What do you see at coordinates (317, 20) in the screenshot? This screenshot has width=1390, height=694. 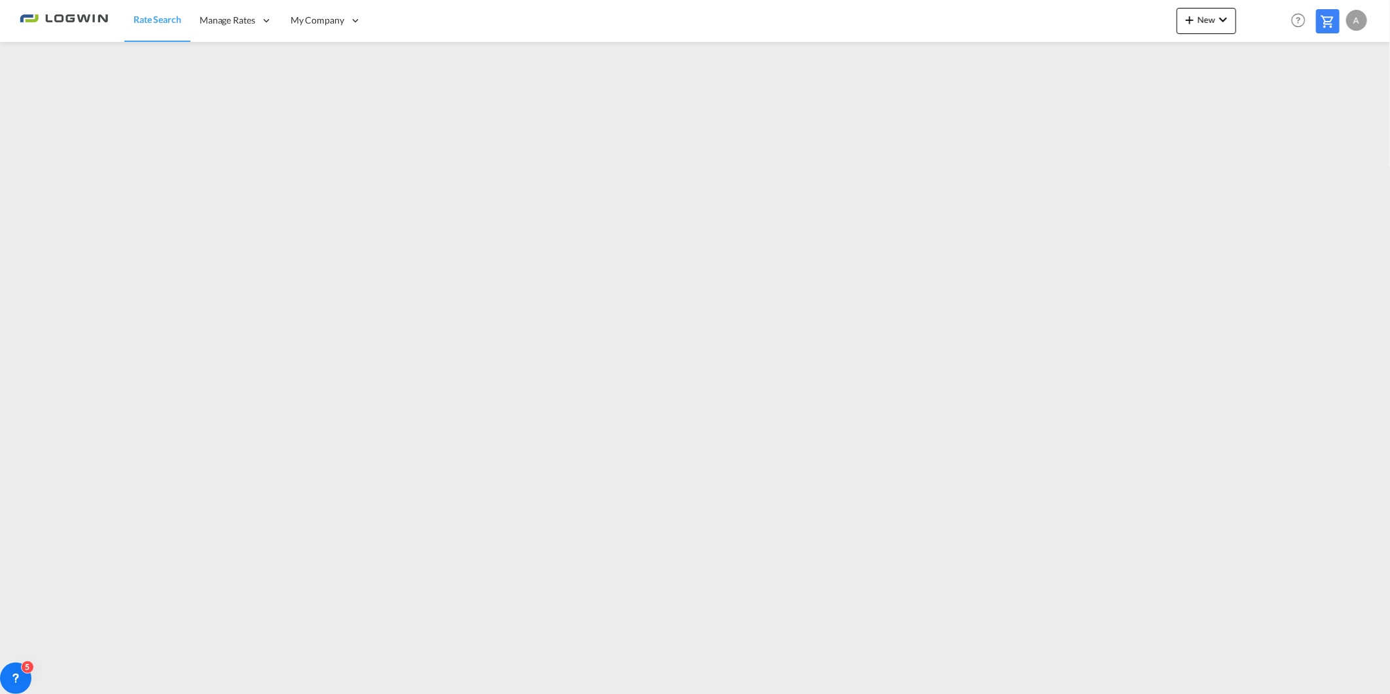 I see `span: My Company` at bounding box center [317, 20].